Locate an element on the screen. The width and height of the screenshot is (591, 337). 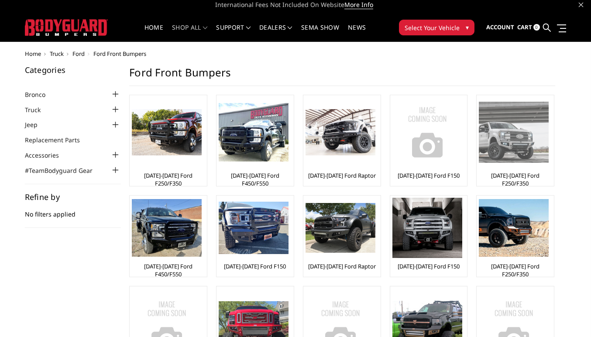
a: shop all is located at coordinates (189, 33).